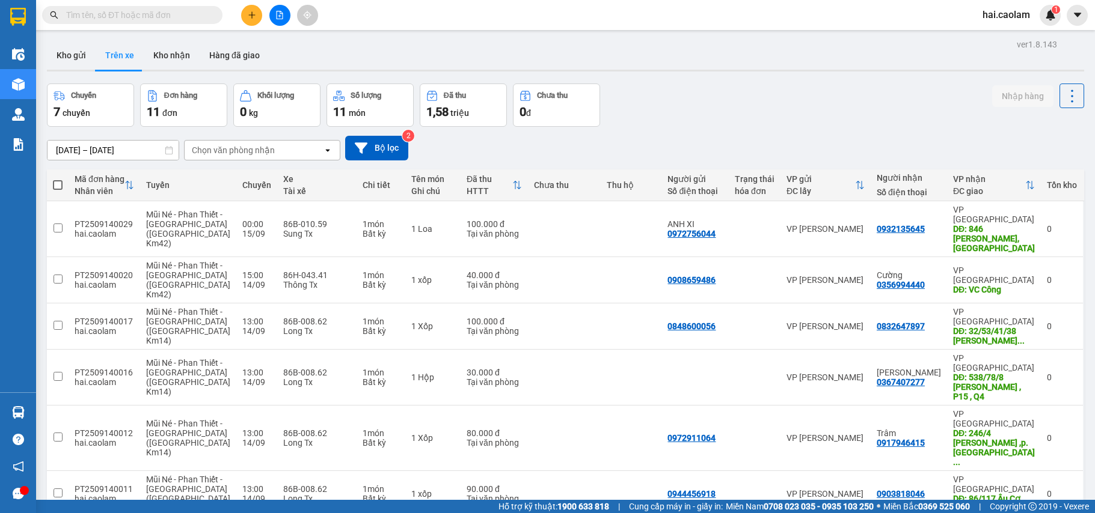  Describe the element at coordinates (821, 191) in the screenshot. I see `div: ĐC lấy` at that location.